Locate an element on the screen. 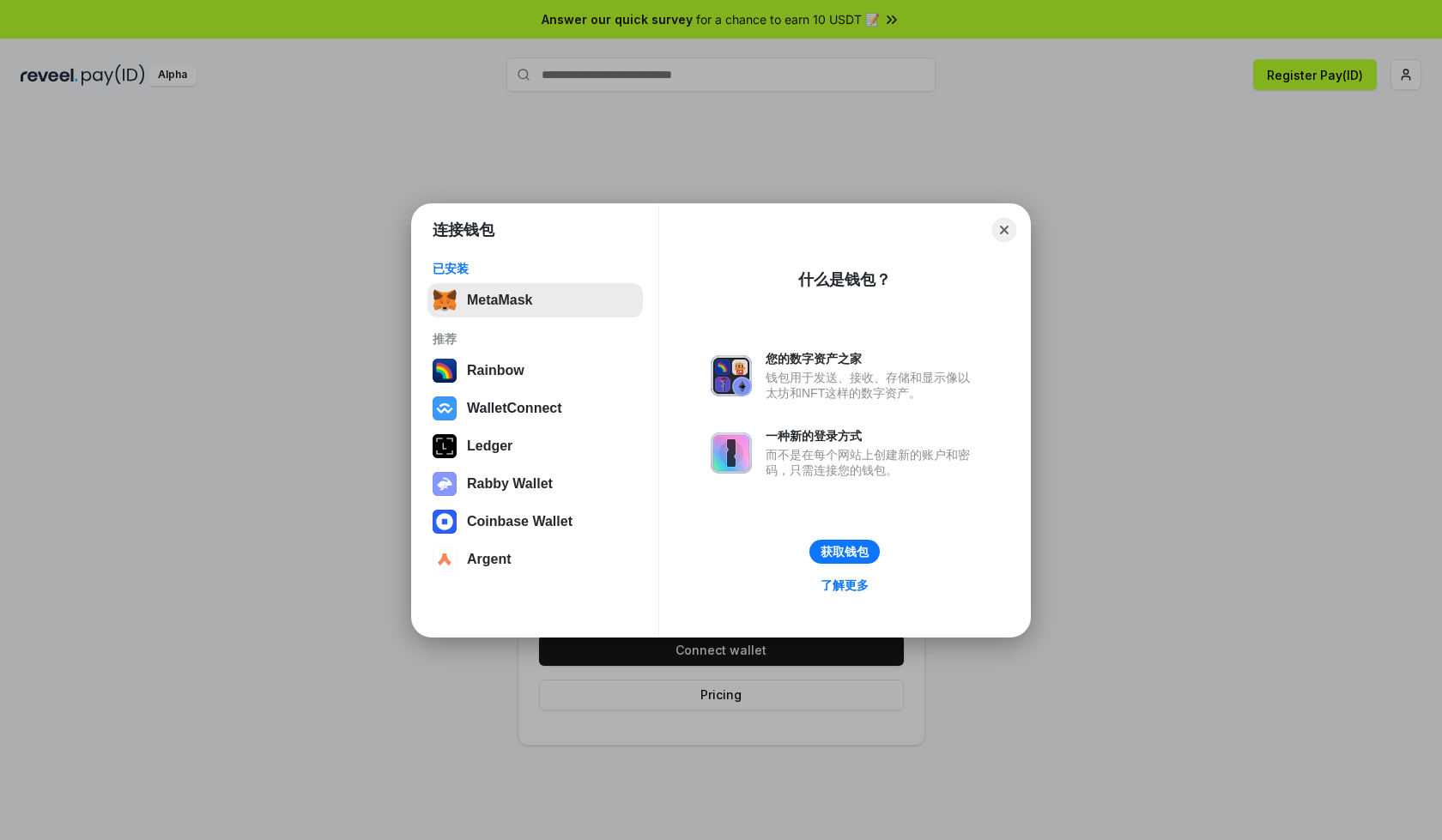  button: MetaMask is located at coordinates (535, 301).